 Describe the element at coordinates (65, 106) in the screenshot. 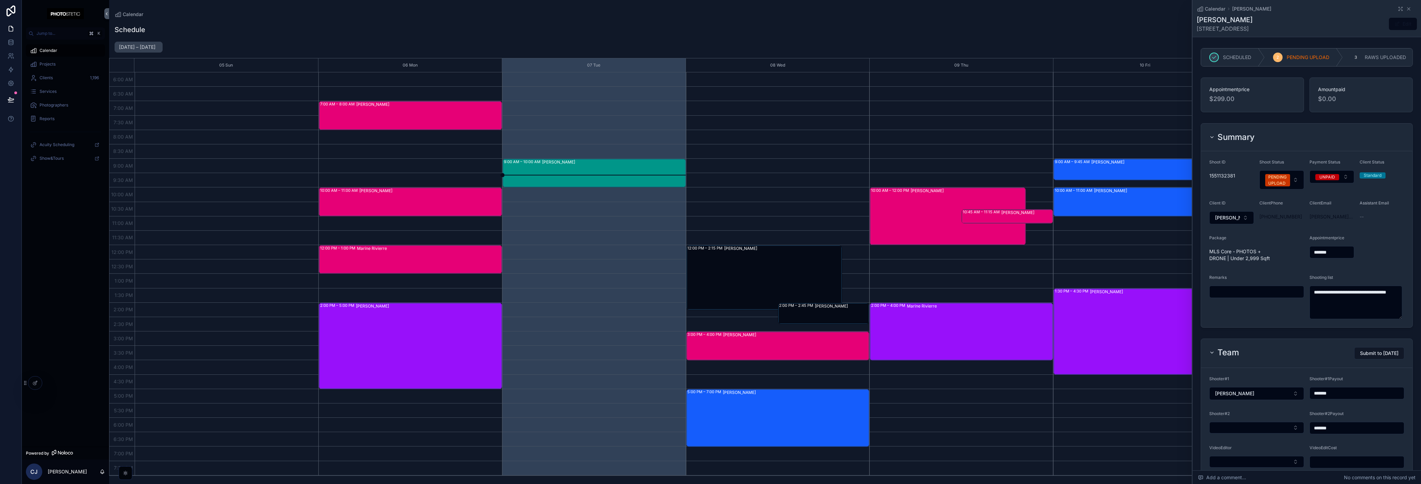

I see `div: scrollable content` at that location.